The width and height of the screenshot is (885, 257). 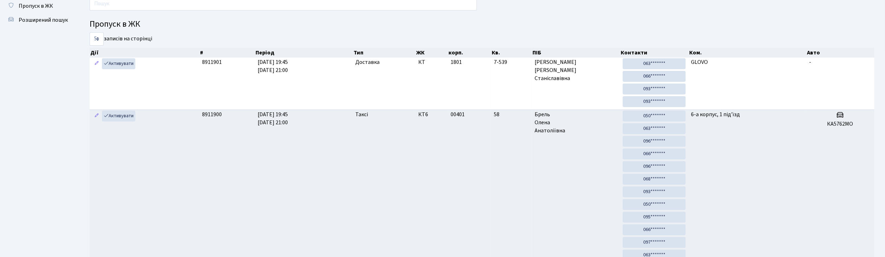 What do you see at coordinates (482, 24) in the screenshot?
I see `h4: Пропуск в ЖК` at bounding box center [482, 24].